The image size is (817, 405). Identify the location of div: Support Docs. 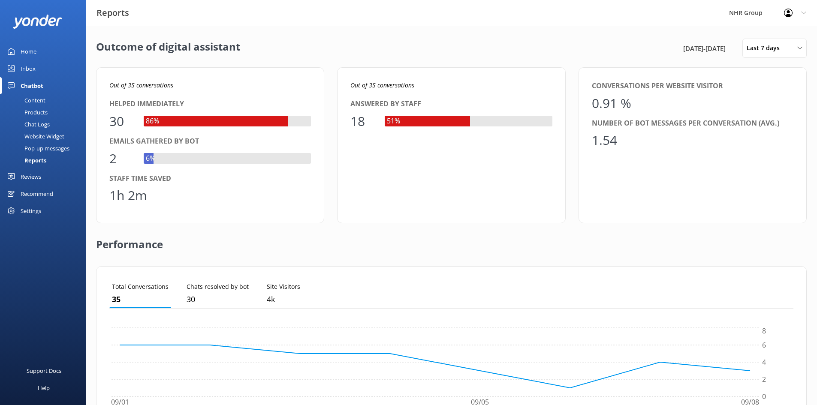
(44, 371).